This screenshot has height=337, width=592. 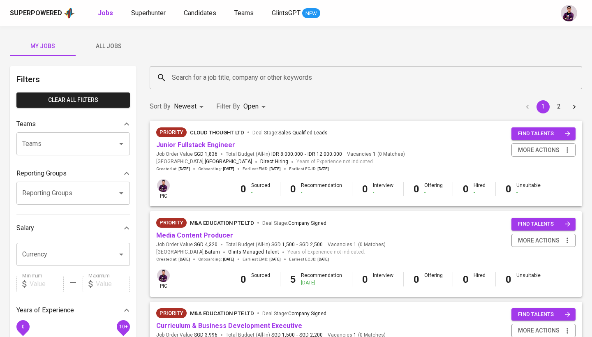 I want to click on button: Go to next page, so click(x=574, y=107).